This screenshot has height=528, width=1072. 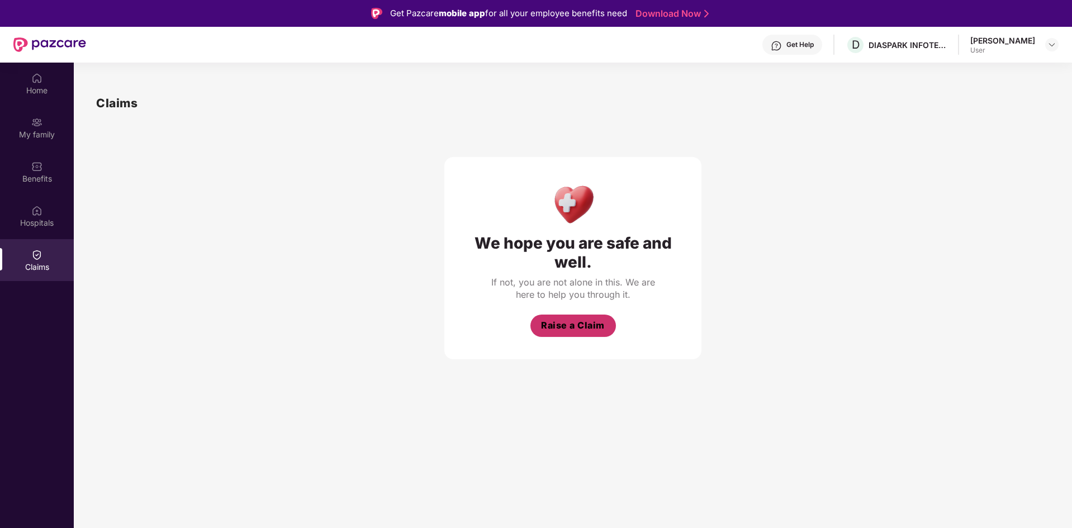 What do you see at coordinates (707, 13) in the screenshot?
I see `img: Stroke` at bounding box center [707, 13].